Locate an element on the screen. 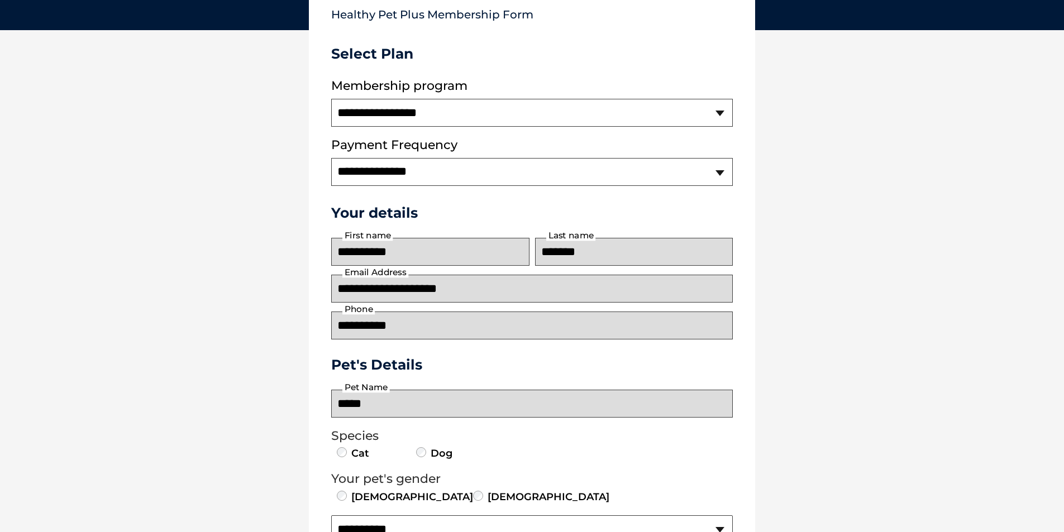  label: Payment Frequency is located at coordinates (394, 145).